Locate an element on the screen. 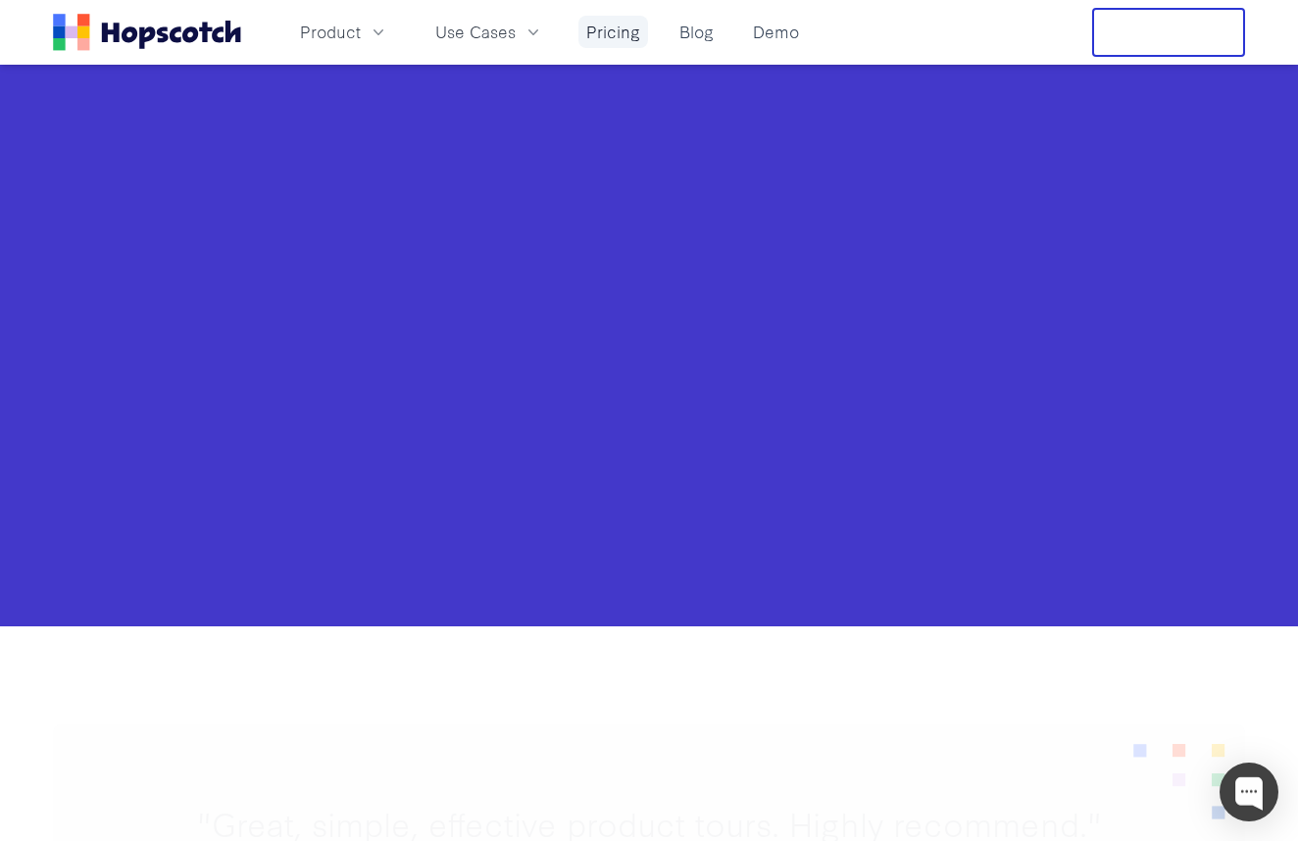 The width and height of the screenshot is (1298, 841). span: Product is located at coordinates (330, 31).